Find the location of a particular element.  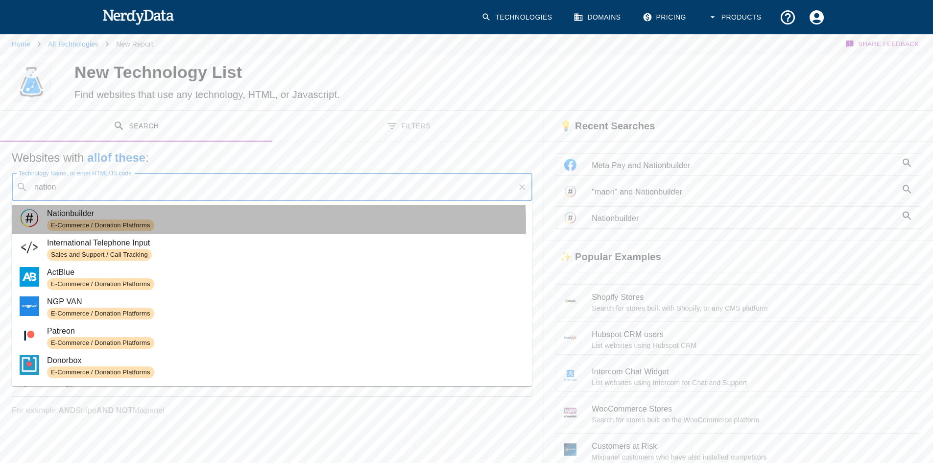

label: Technology Name, or enter HTML/JS code is located at coordinates (75, 173).